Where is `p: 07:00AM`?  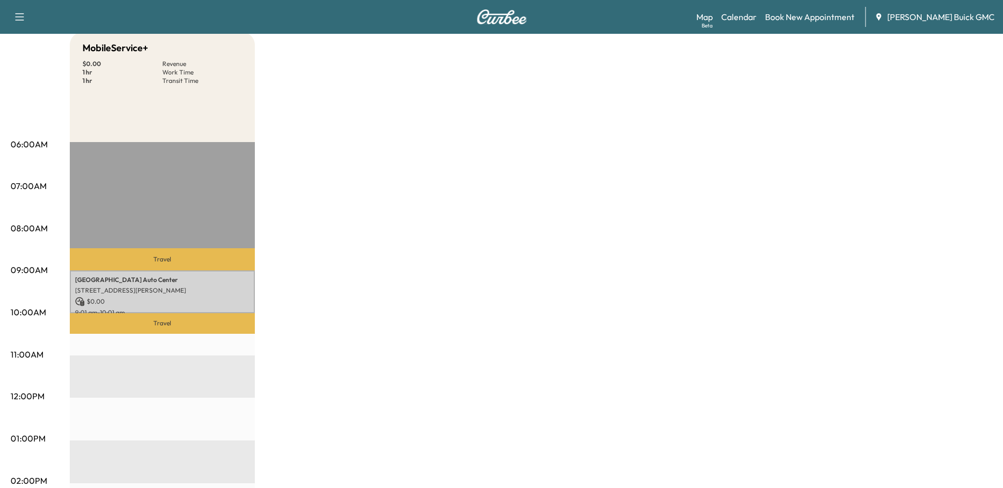
p: 07:00AM is located at coordinates (29, 186).